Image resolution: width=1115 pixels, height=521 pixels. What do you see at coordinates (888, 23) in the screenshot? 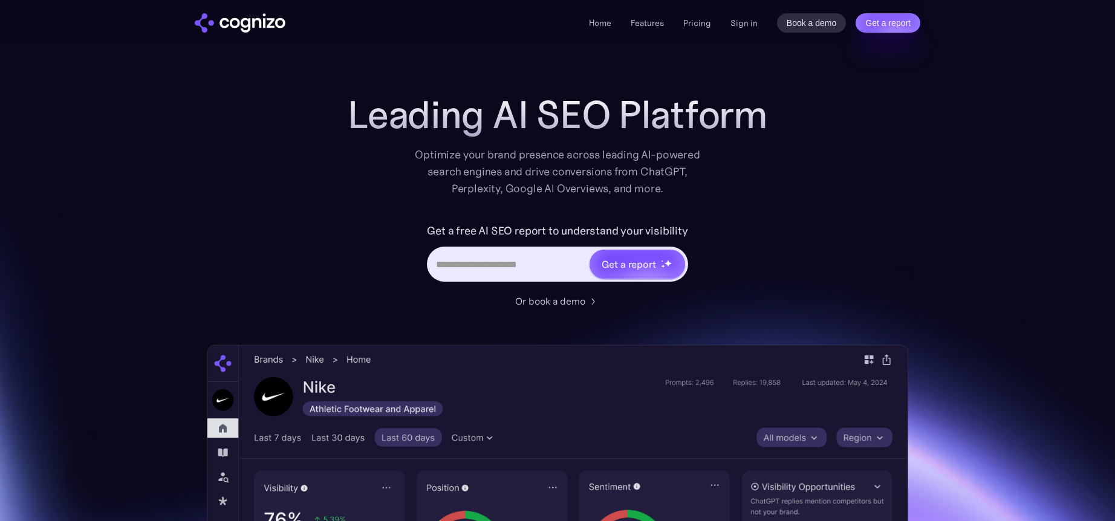
I see `a: Get a report` at bounding box center [888, 23].